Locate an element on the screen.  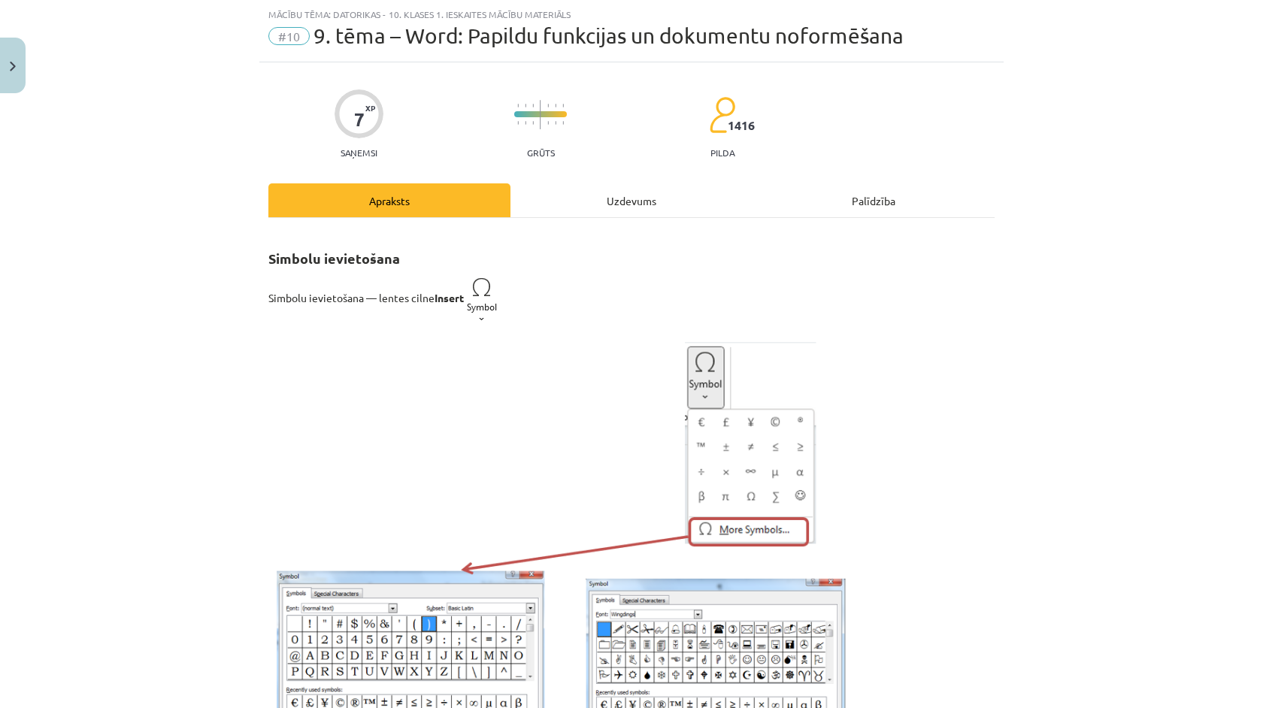
div: 7 is located at coordinates (359, 119).